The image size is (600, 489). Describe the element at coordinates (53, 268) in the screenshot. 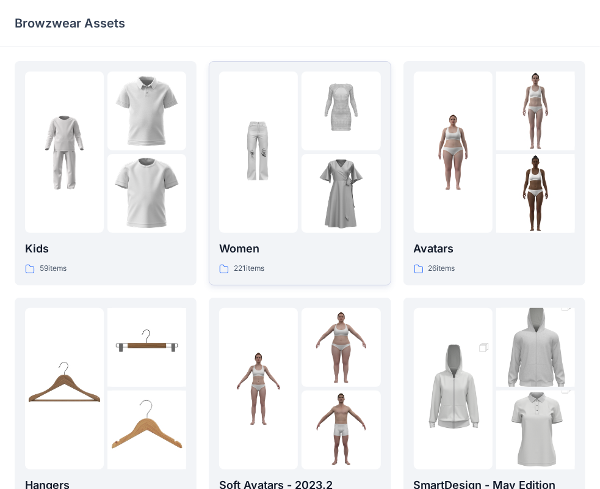

I see `p: 59 items` at that location.